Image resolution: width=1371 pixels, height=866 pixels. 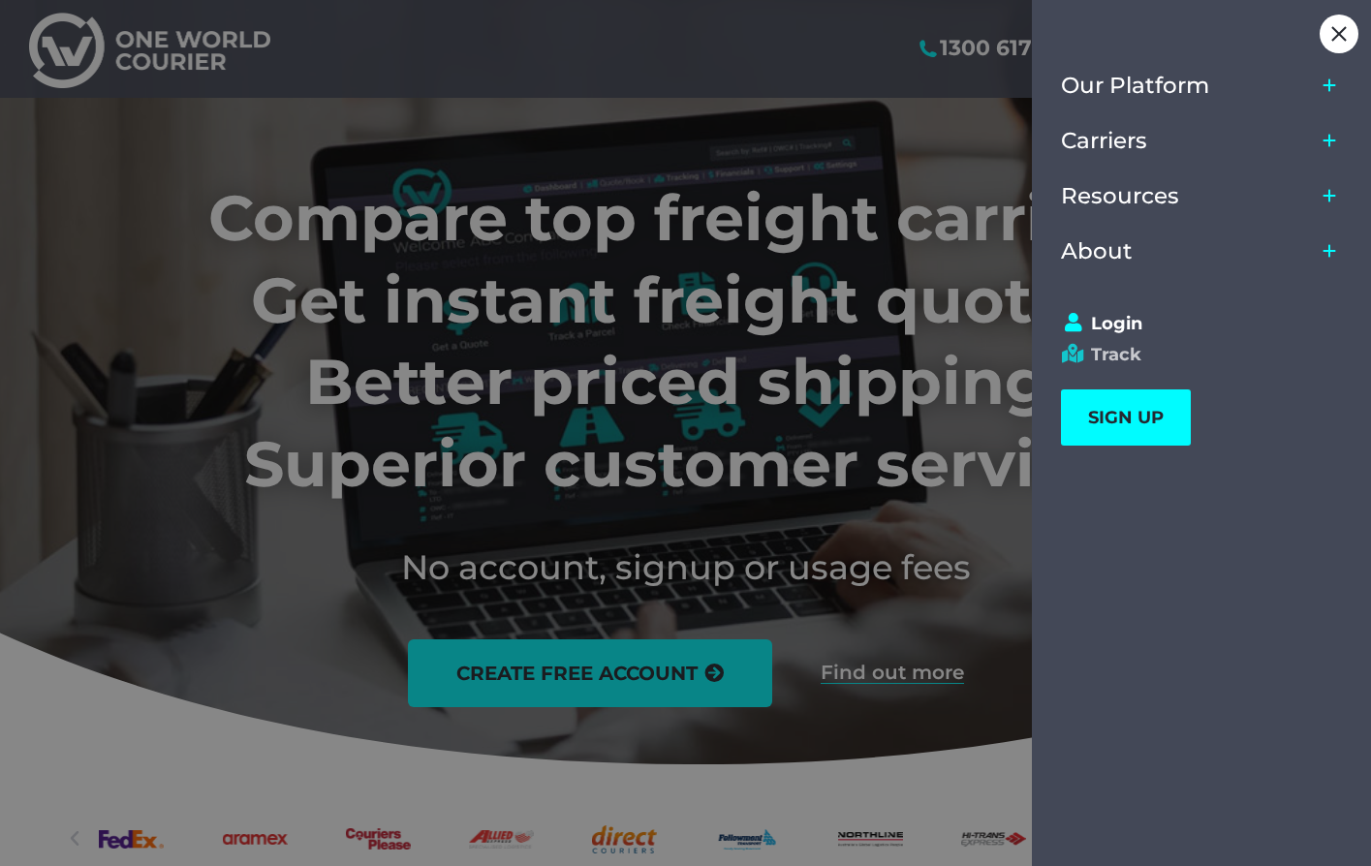 I want to click on a: Track, so click(x=1193, y=355).